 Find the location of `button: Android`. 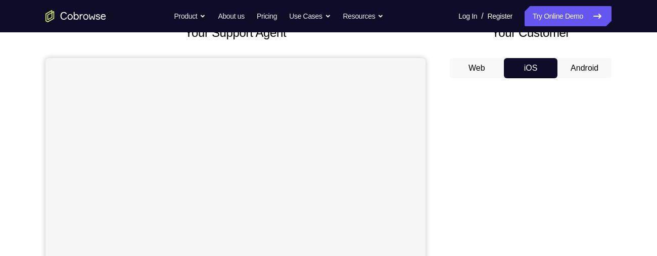

button: Android is located at coordinates (584, 68).